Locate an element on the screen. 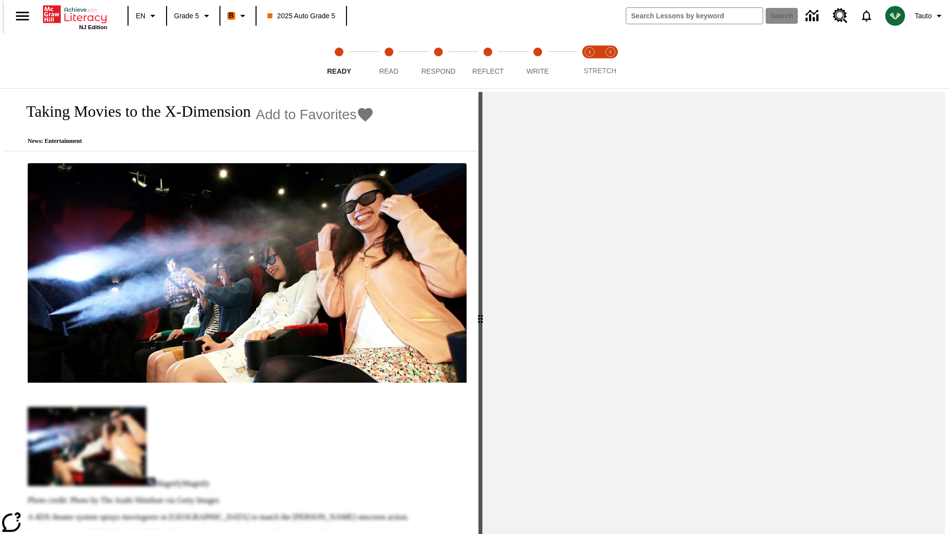 The width and height of the screenshot is (949, 534). button: Write step 5 of 5 is located at coordinates (537, 61).